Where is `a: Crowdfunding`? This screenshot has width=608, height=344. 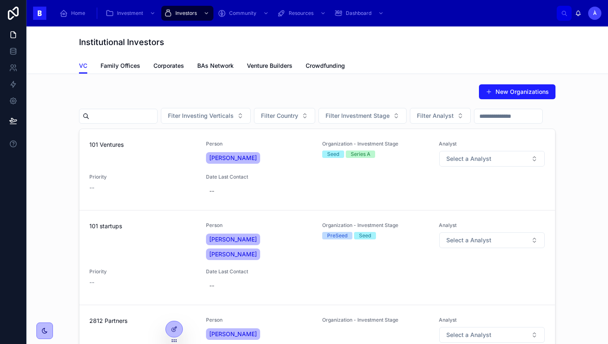 a: Crowdfunding is located at coordinates (325, 67).